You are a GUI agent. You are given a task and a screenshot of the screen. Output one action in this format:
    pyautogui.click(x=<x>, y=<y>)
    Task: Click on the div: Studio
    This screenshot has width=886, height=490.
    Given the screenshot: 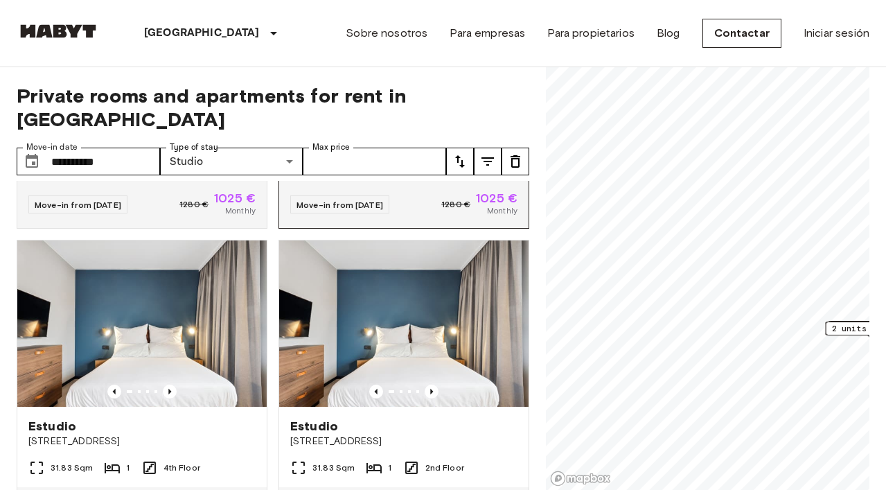 What is the action you would take?
    pyautogui.click(x=231, y=161)
    